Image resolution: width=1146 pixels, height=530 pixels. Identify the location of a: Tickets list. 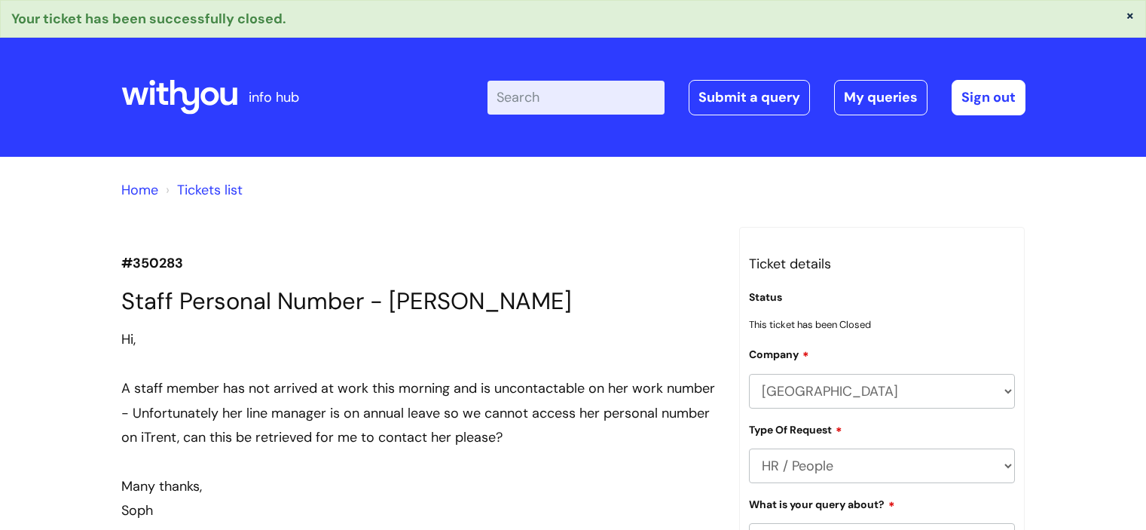
(209, 190).